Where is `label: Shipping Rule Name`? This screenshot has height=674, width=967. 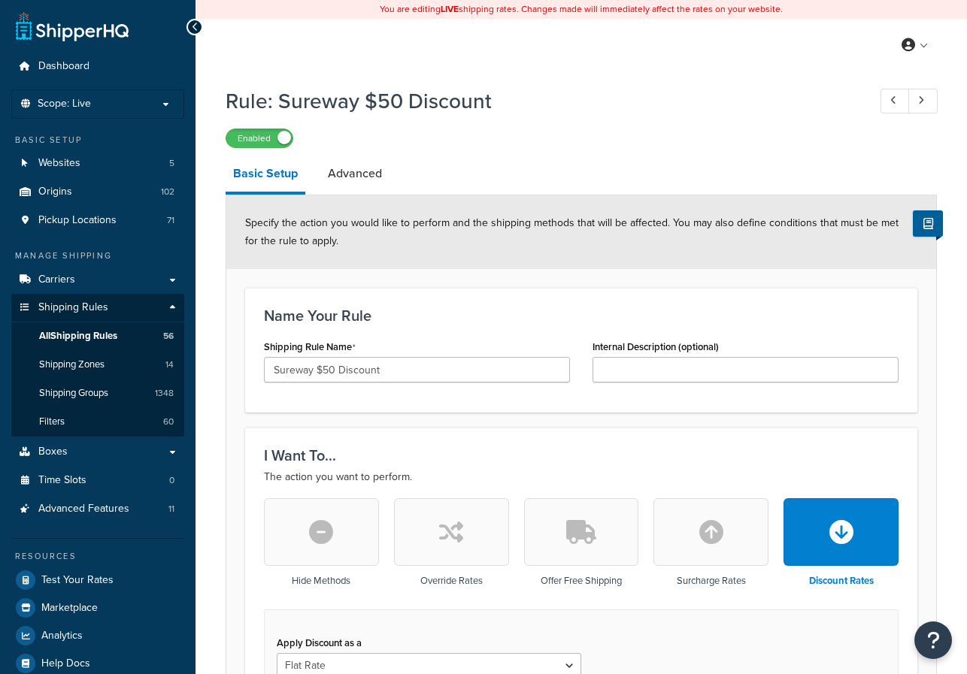
label: Shipping Rule Name is located at coordinates (310, 347).